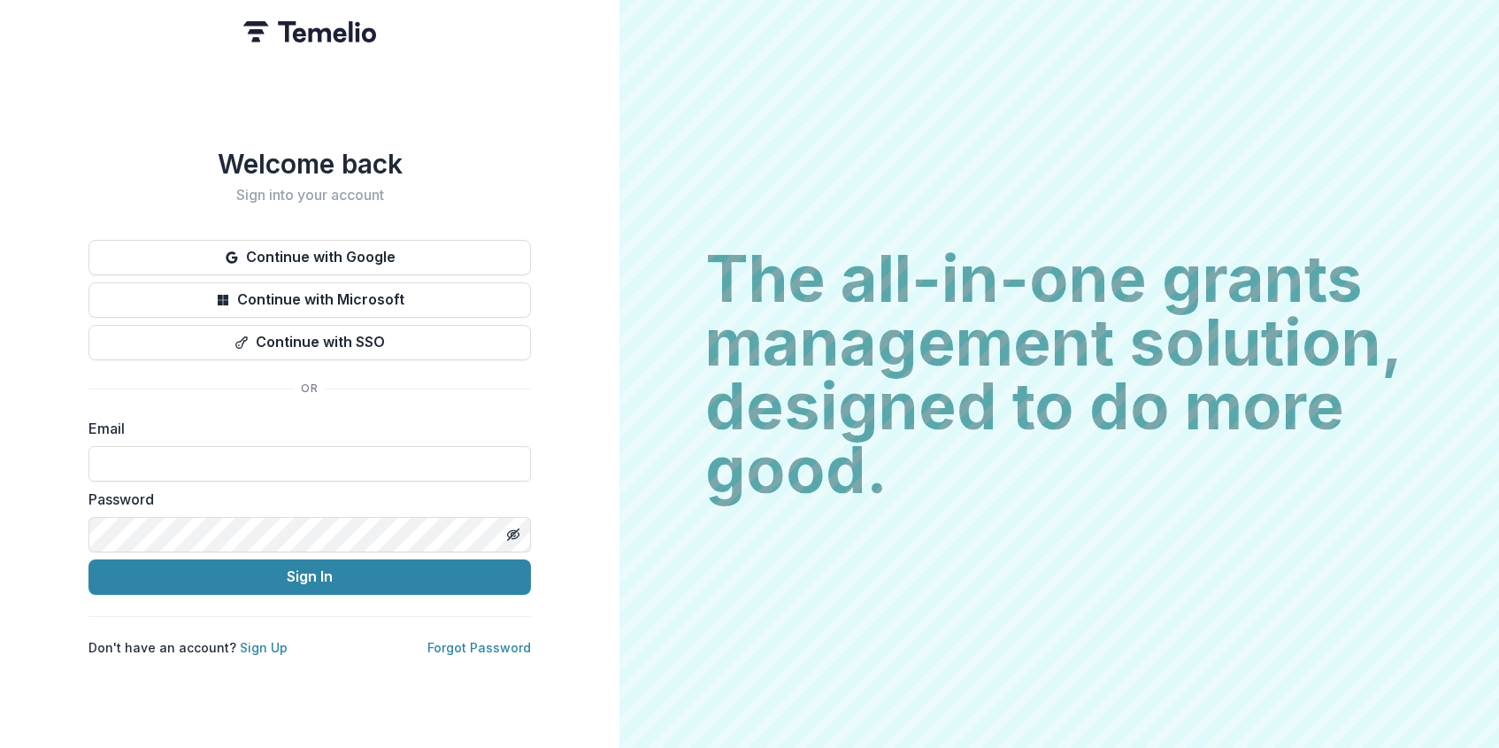 The width and height of the screenshot is (1499, 748). I want to click on button: Continue with SSO, so click(310, 342).